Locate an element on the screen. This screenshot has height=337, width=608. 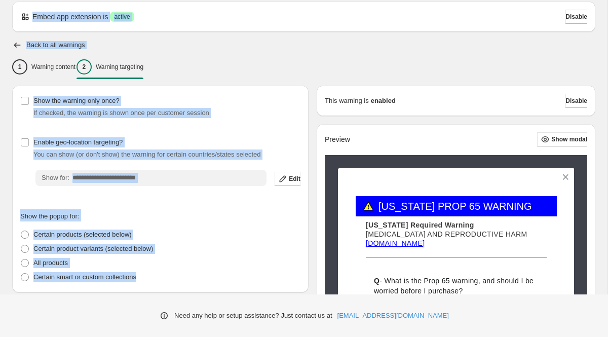
button: 1Warning content is located at coordinates (44, 67).